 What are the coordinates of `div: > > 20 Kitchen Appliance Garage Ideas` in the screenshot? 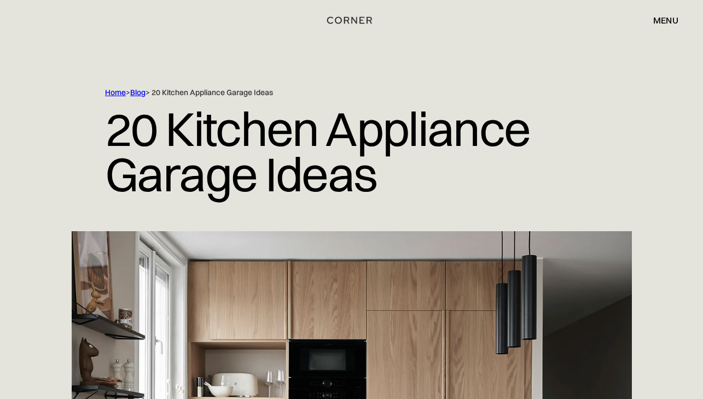 It's located at (351, 92).